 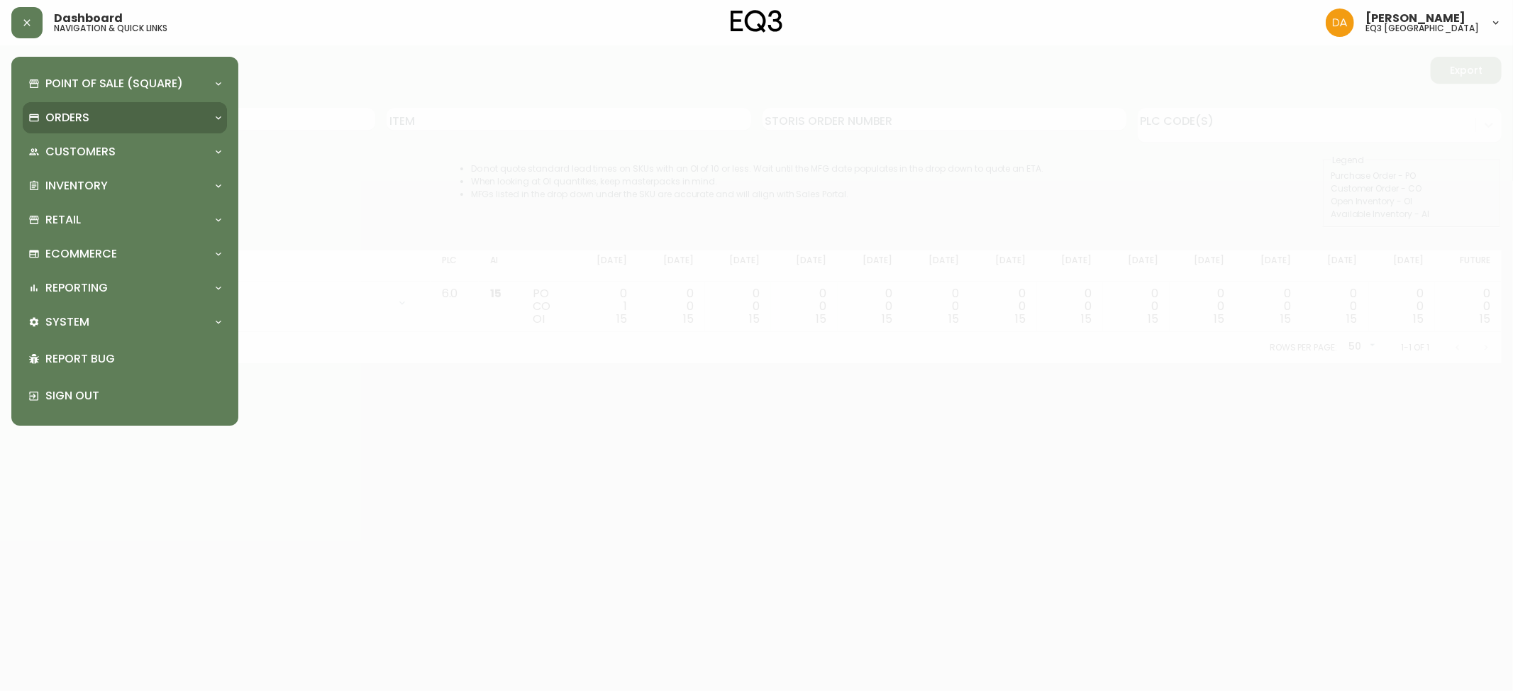 I want to click on p: Reporting, so click(x=77, y=288).